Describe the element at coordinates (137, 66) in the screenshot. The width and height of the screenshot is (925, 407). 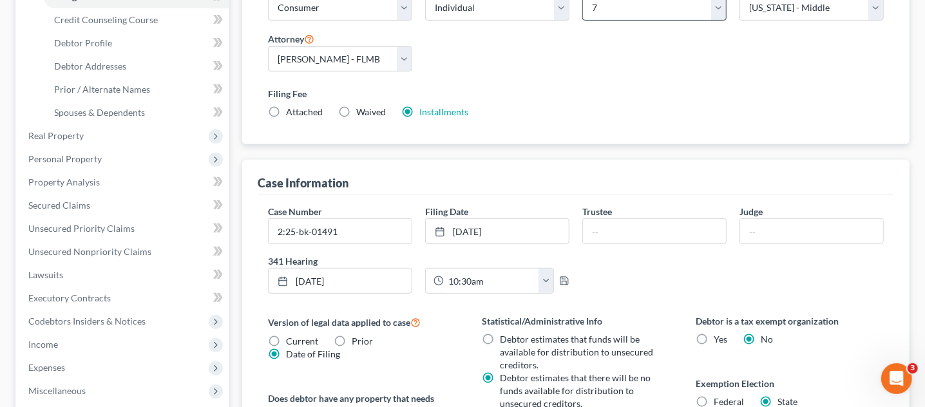
I see `a: Debtor Addresses` at that location.